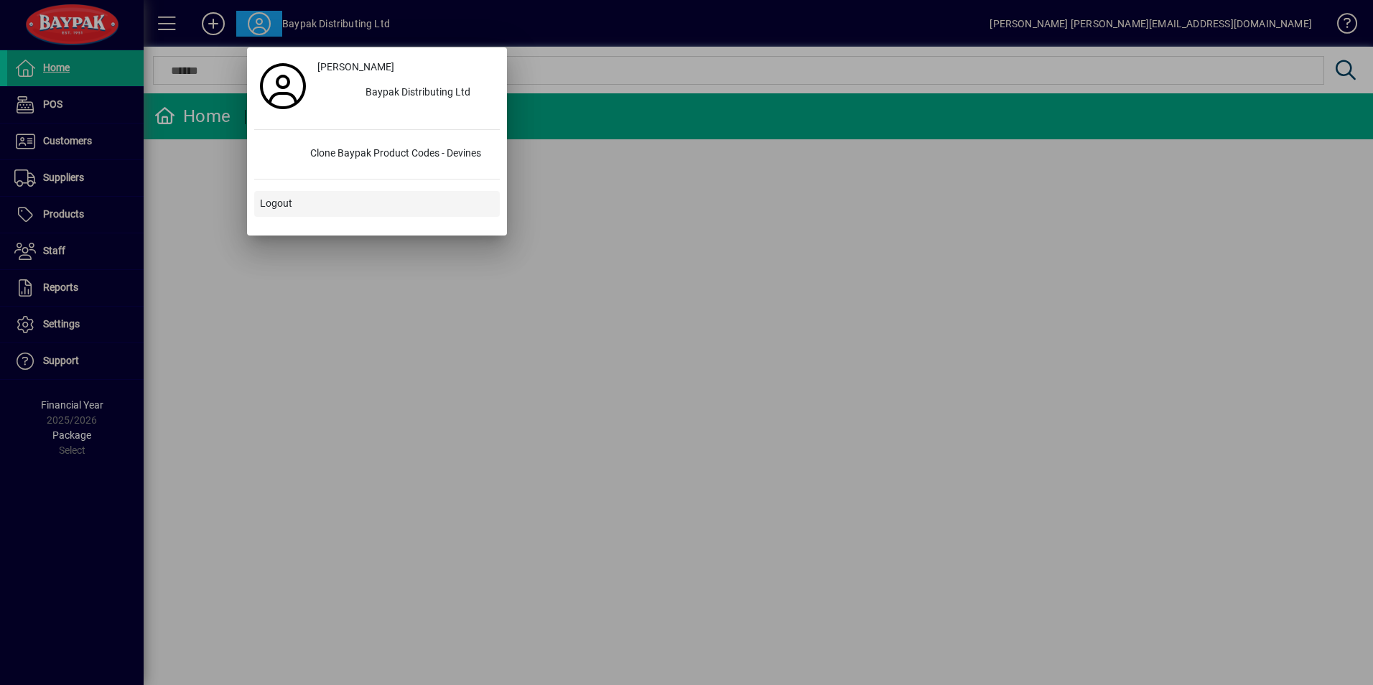 Image resolution: width=1373 pixels, height=685 pixels. I want to click on button: Baypak Distributing Ltd, so click(406, 93).